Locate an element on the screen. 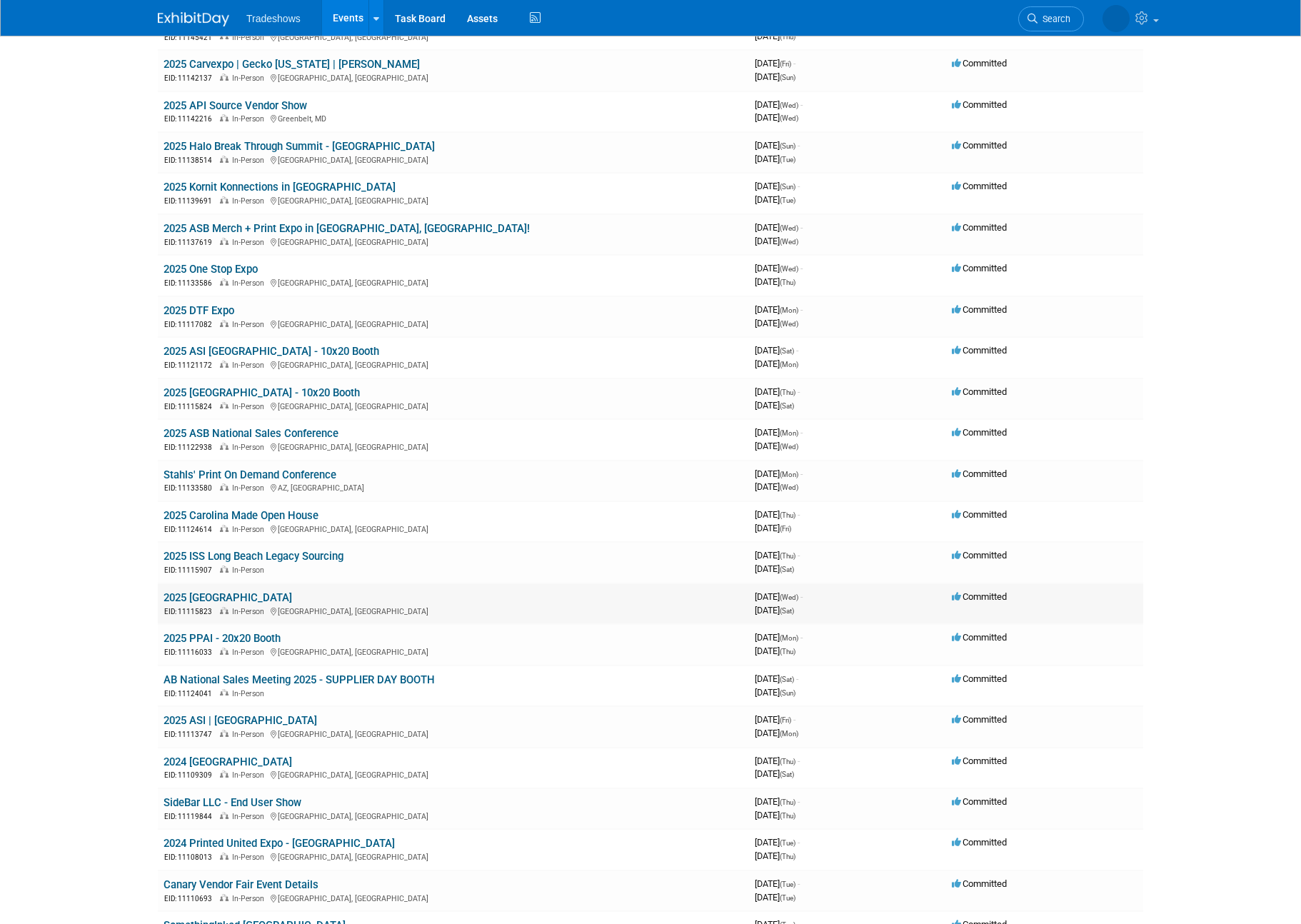  a: Canary Vendor Fair Event Details is located at coordinates (241, 884).